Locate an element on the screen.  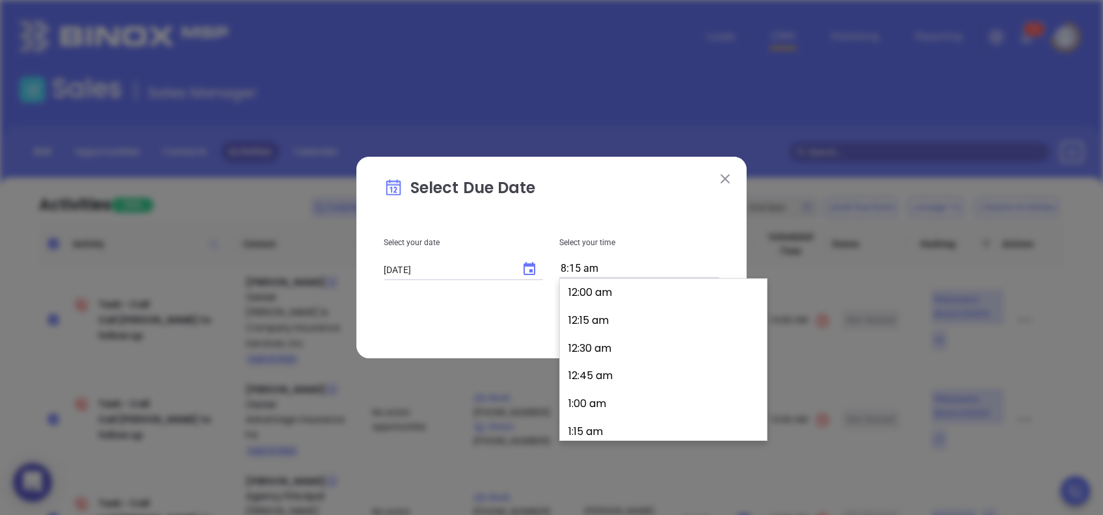
button: 12:45 am is located at coordinates (666, 376).